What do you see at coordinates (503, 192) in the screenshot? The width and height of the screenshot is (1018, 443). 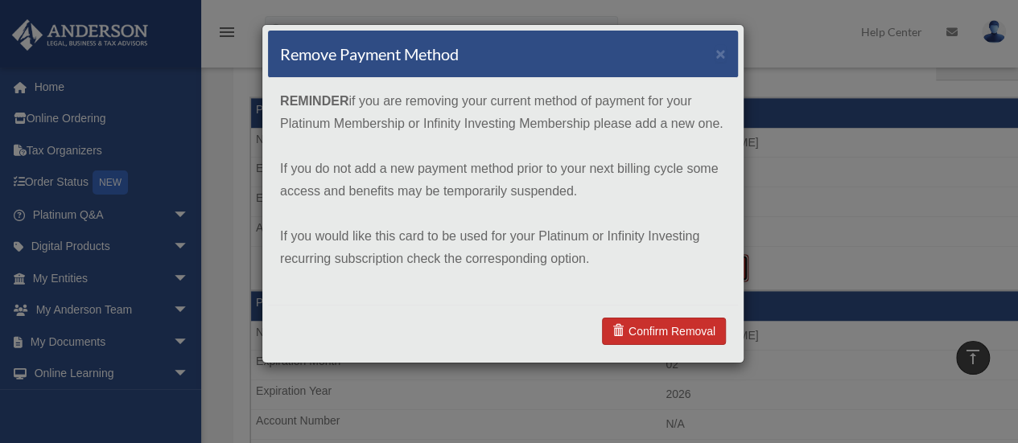 I see `div: if you are removing your current method of payment for your Platinum Membership or Infinity Inves...` at bounding box center [503, 192].